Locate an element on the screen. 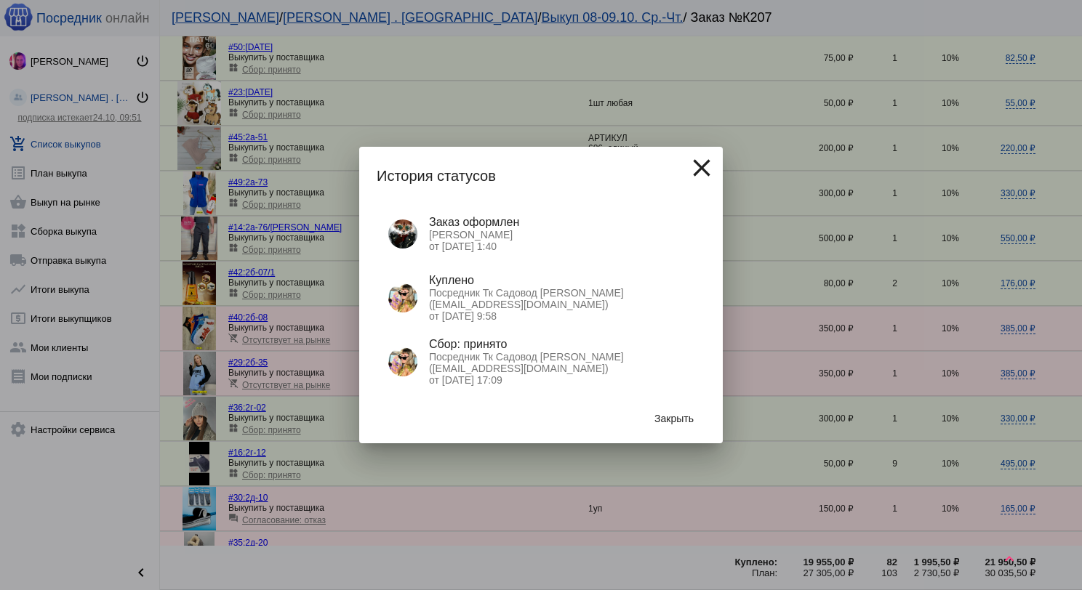 This screenshot has height=590, width=1082. div: Куплено is located at coordinates (561, 281).